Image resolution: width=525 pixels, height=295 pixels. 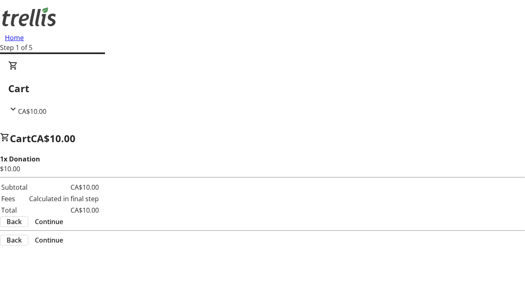 What do you see at coordinates (14, 210) in the screenshot?
I see `td: Total` at bounding box center [14, 210].